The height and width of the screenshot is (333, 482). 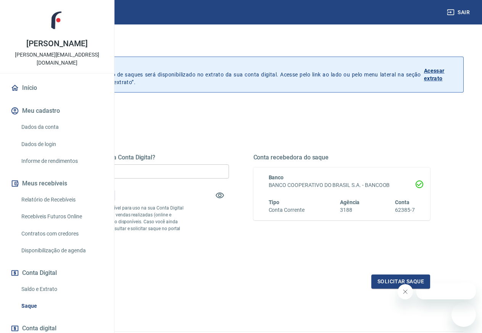 What do you see at coordinates (405, 210) in the screenshot?
I see `h6: 62385-7` at bounding box center [405, 210].